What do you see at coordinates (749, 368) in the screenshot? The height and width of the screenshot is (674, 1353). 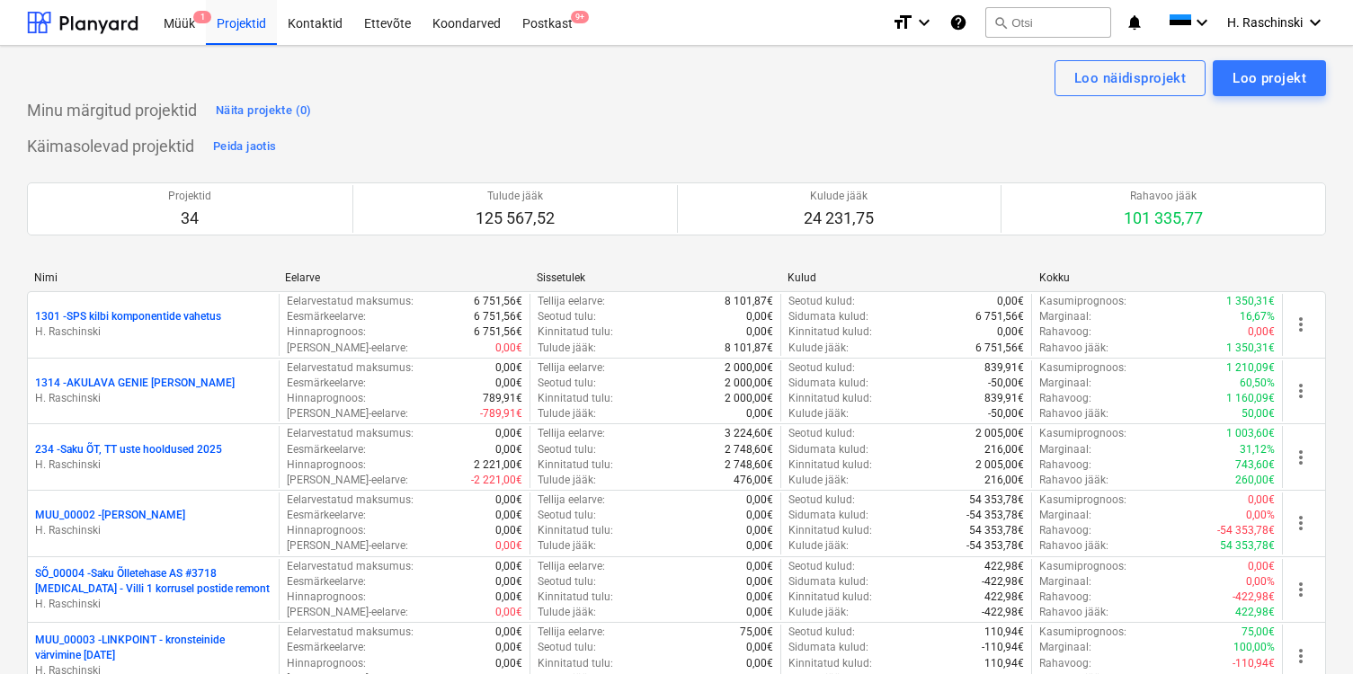 I see `p: 2 000,00€` at bounding box center [749, 368].